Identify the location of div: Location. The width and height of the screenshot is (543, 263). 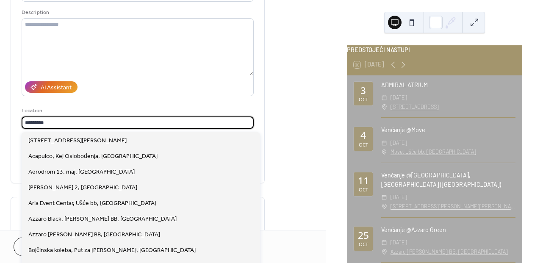
(137, 110).